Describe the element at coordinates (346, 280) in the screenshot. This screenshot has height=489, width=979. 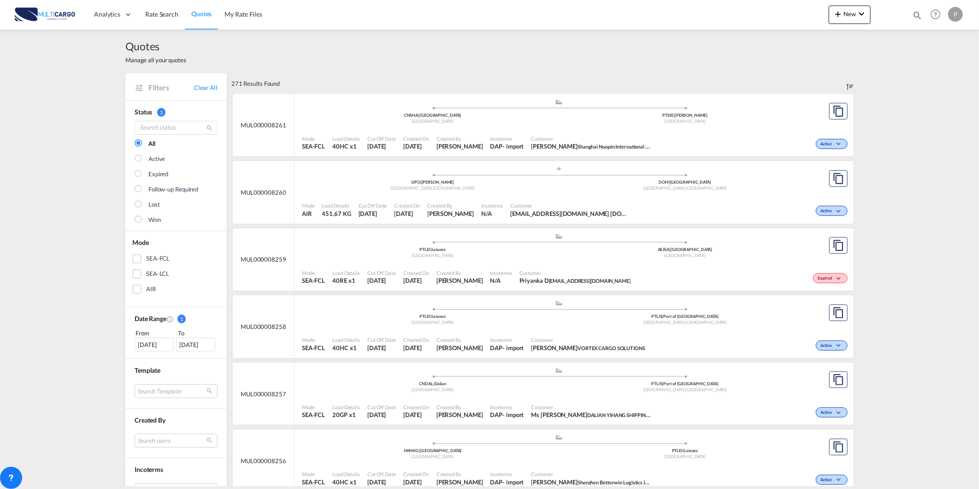
I see `span: 40RE x 1` at that location.